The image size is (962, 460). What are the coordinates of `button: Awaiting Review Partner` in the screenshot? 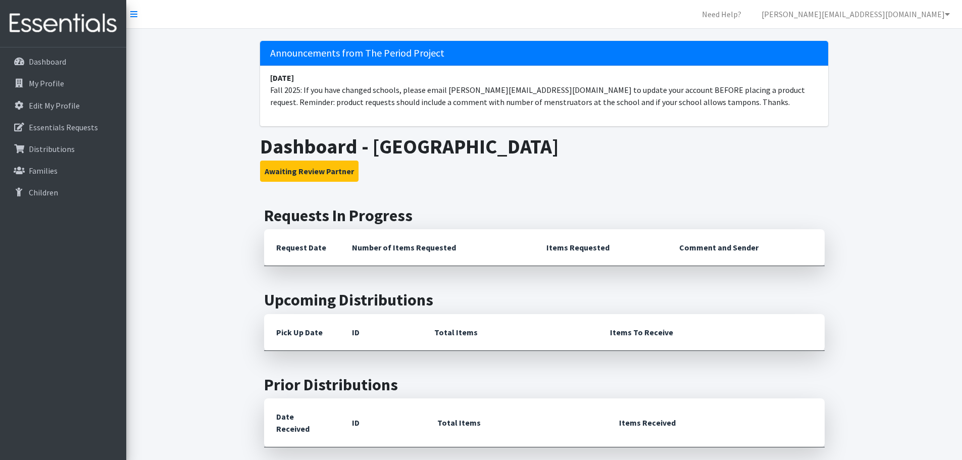 It's located at (309, 171).